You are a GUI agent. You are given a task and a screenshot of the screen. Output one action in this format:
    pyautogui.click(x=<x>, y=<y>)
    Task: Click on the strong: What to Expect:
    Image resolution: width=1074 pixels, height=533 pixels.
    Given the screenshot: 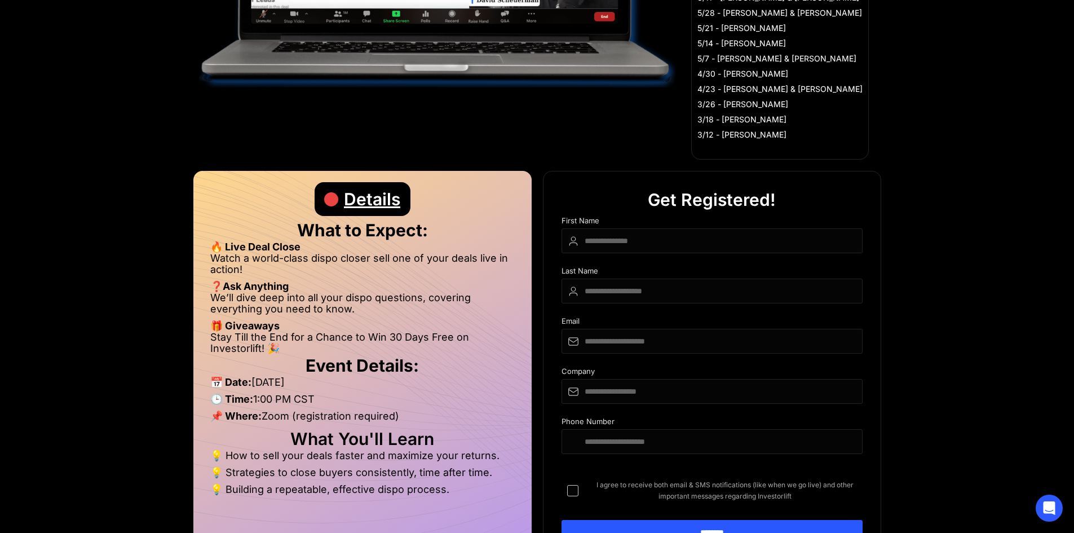 What is the action you would take?
    pyautogui.click(x=363, y=230)
    